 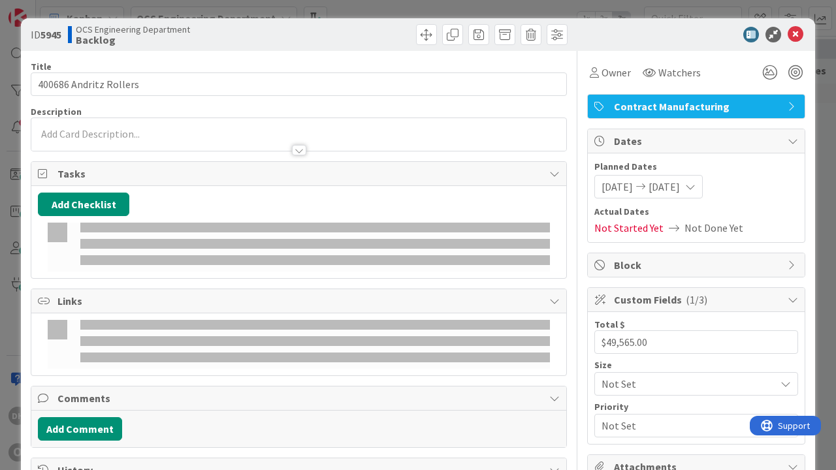 What do you see at coordinates (133, 40) in the screenshot?
I see `b: Backlog` at bounding box center [133, 40].